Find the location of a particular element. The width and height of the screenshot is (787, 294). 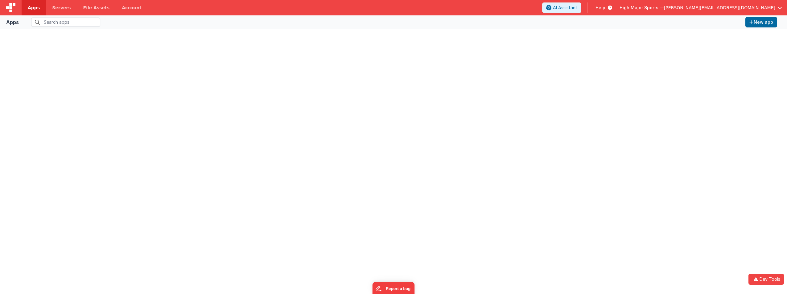

button: New app is located at coordinates (761, 22).